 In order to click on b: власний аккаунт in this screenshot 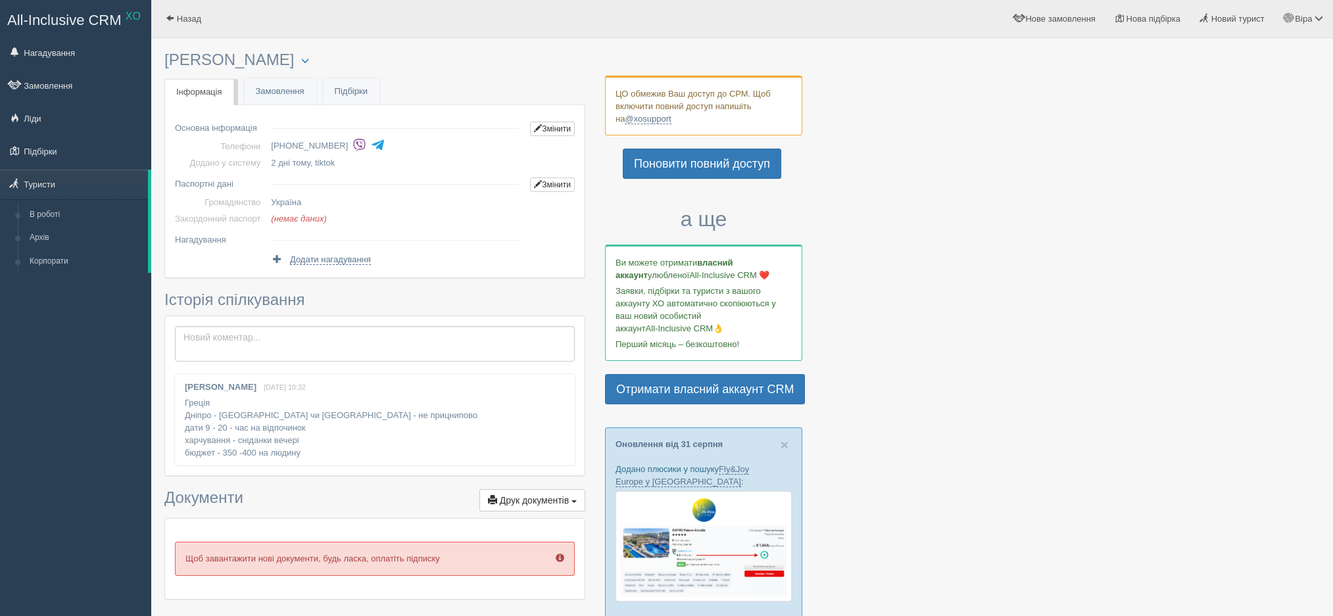, I will do `click(674, 269)`.